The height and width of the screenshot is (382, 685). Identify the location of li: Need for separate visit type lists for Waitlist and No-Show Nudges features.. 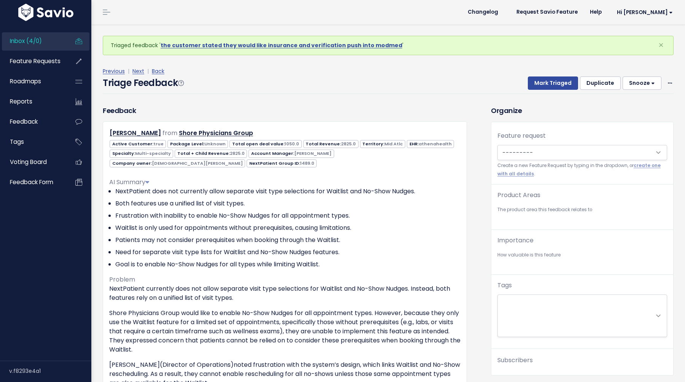
(288, 252).